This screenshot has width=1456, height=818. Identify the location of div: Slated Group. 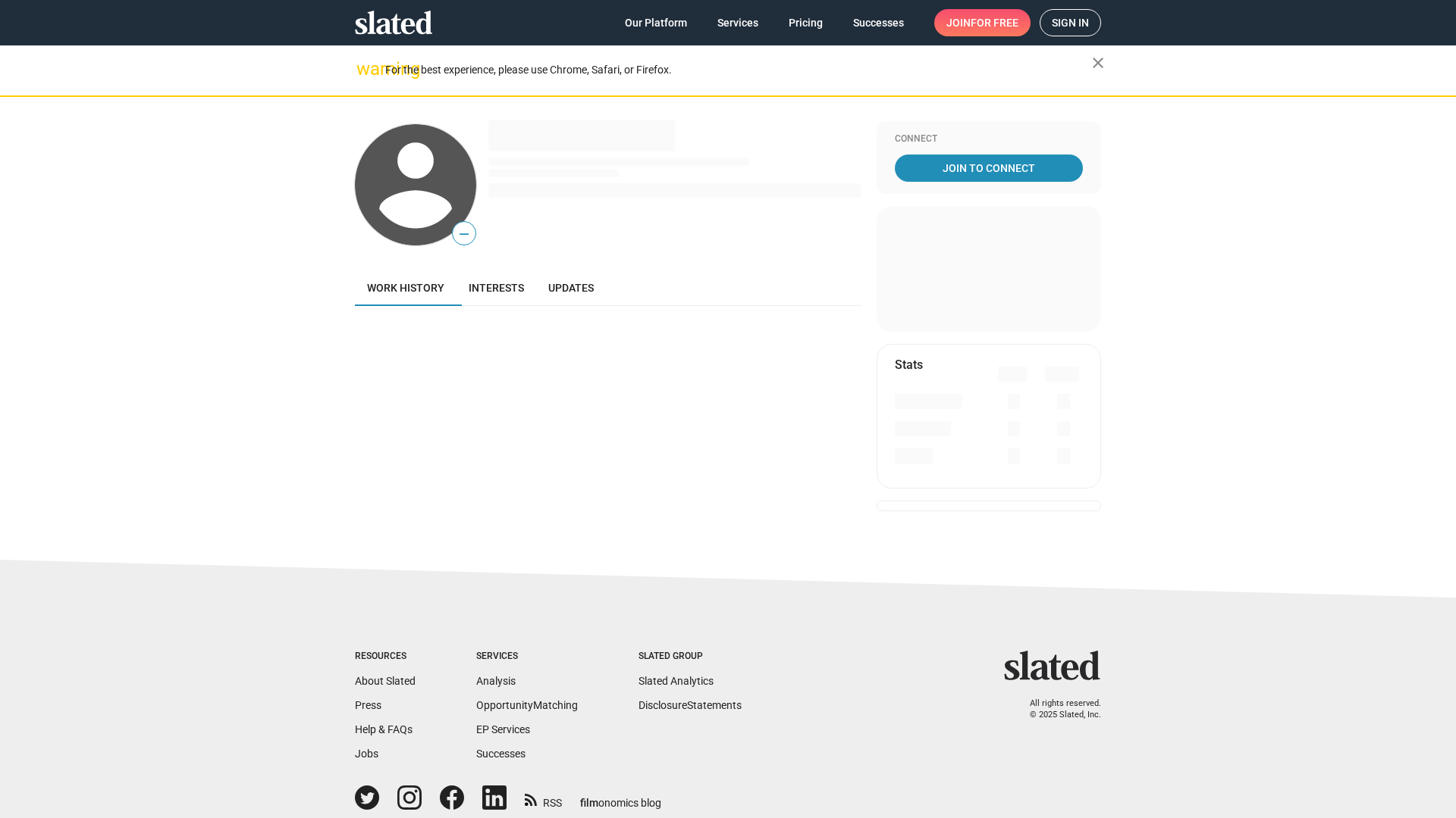
(689, 657).